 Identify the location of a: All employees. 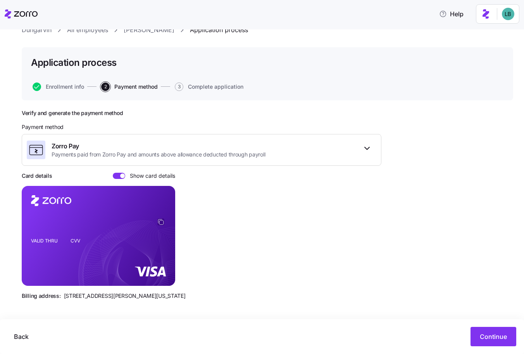
(88, 30).